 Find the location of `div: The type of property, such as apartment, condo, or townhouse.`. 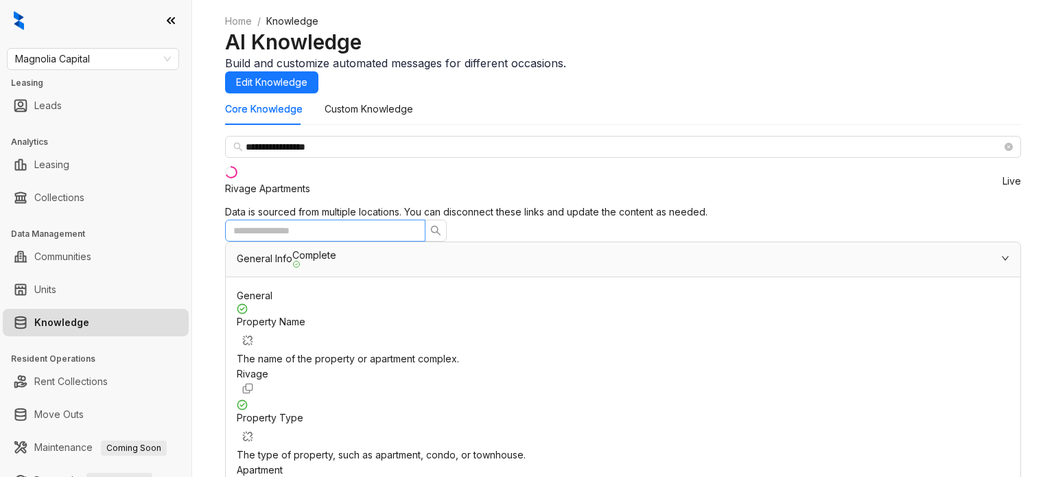

div: The type of property, such as apartment, condo, or townhouse. is located at coordinates (623, 455).